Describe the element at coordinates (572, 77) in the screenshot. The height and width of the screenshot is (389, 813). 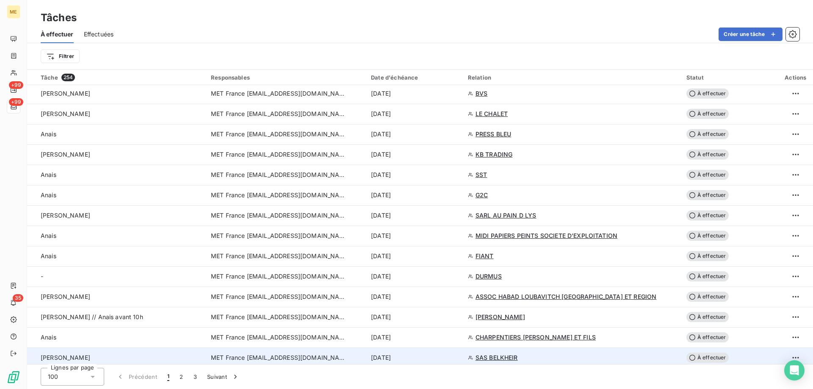
I see `div: Relation` at that location.